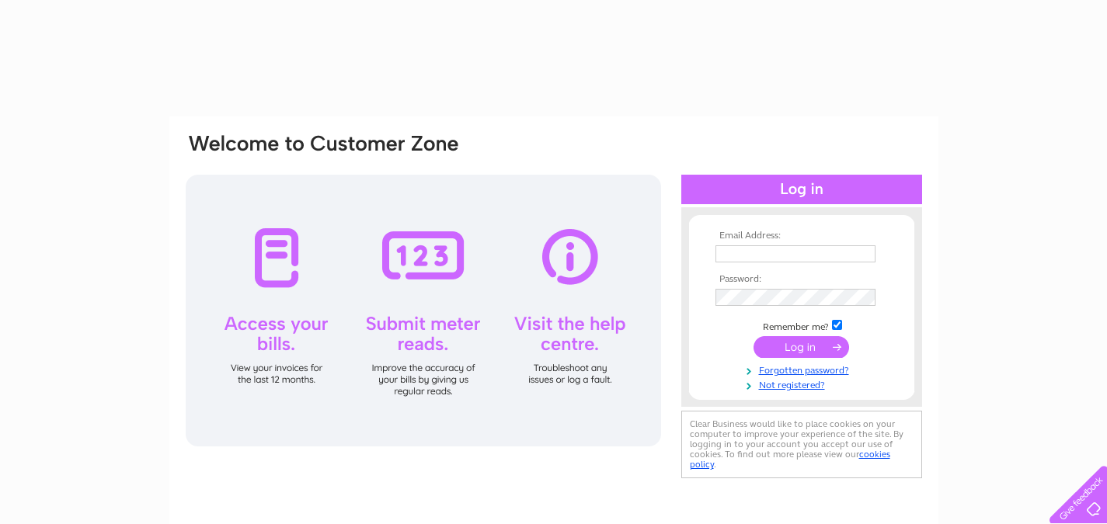  I want to click on td: Remember me?, so click(802, 325).